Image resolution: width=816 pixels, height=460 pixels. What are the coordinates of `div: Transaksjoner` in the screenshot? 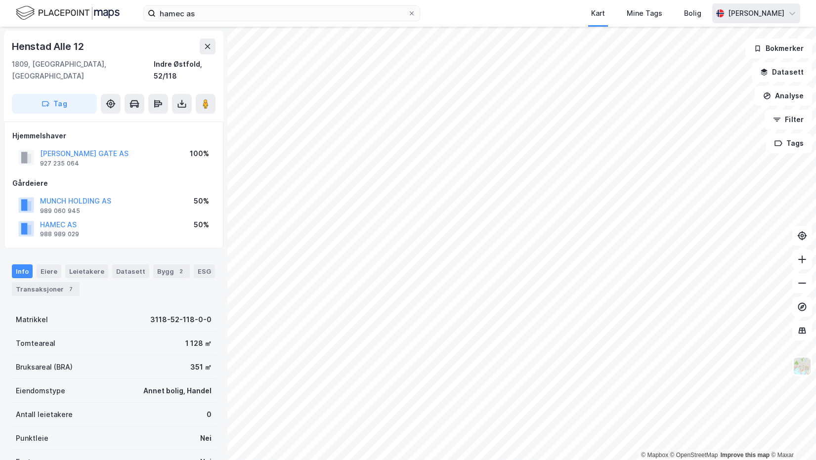 It's located at (45, 289).